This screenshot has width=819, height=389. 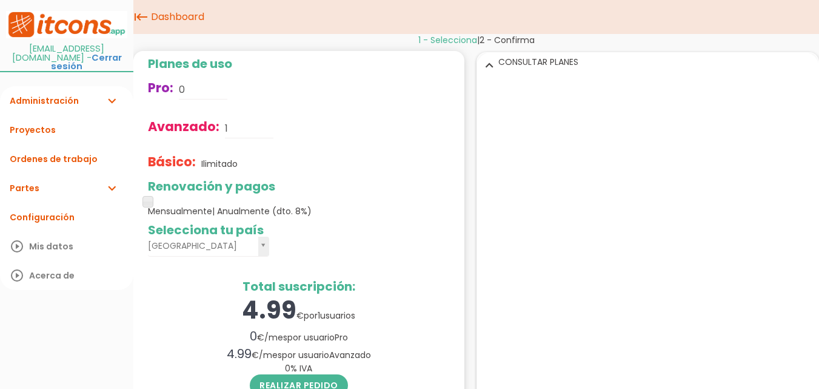 I want to click on span: Avanzado, so click(x=350, y=355).